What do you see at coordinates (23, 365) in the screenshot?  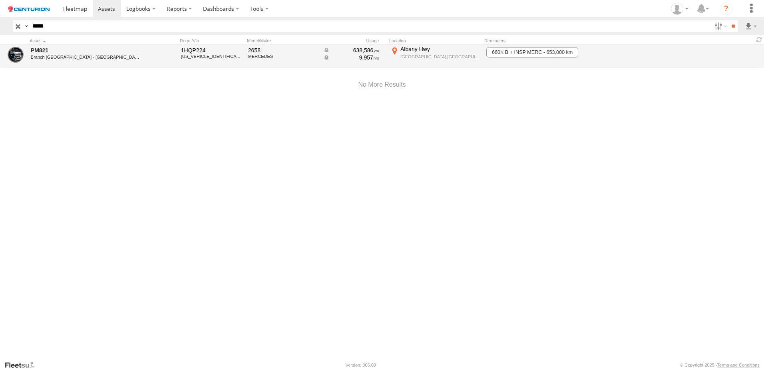 I see `a: Visit our Website` at bounding box center [23, 365].